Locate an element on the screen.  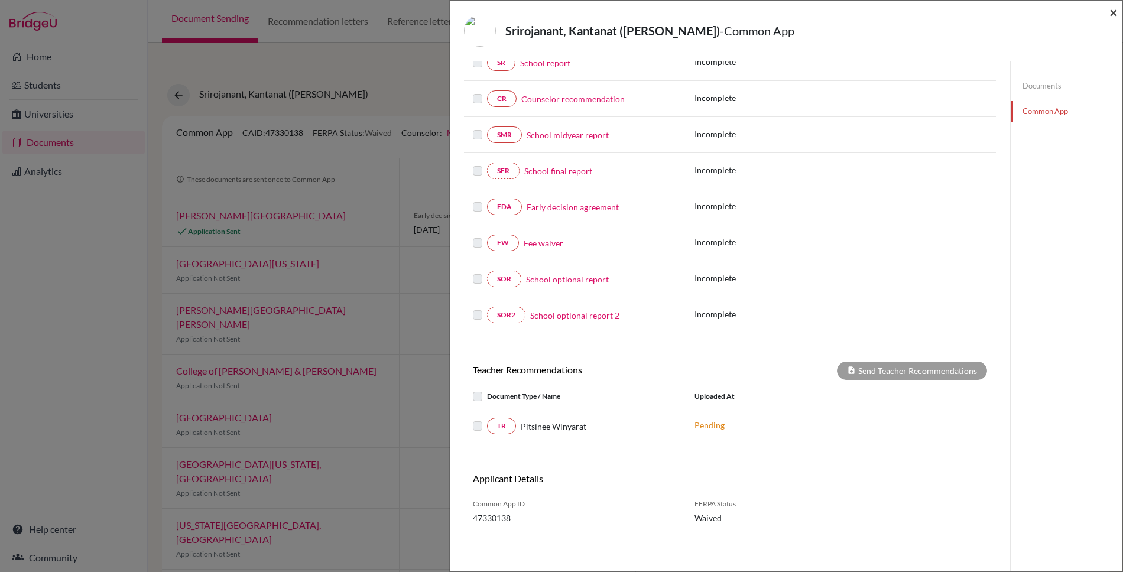
a: SFR is located at coordinates (503, 171).